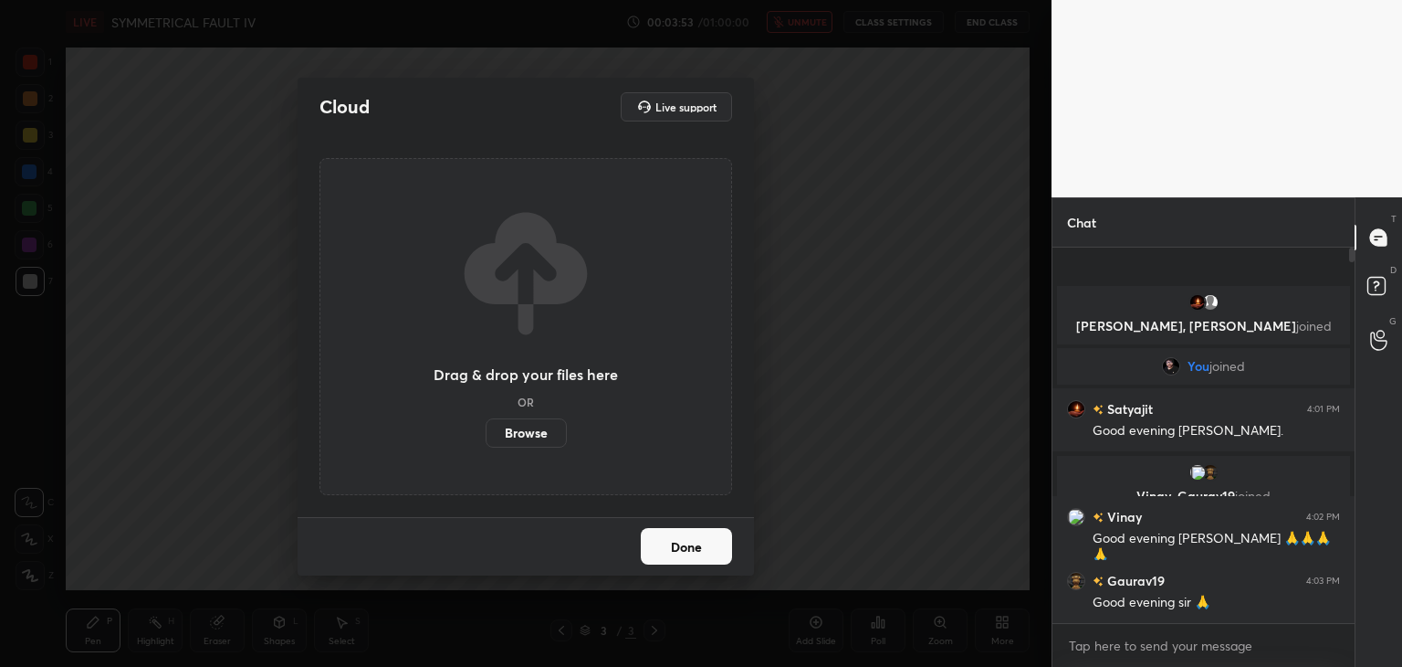 The width and height of the screenshot is (1402, 667). Describe the element at coordinates (526, 402) in the screenshot. I see `h5: OR` at that location.